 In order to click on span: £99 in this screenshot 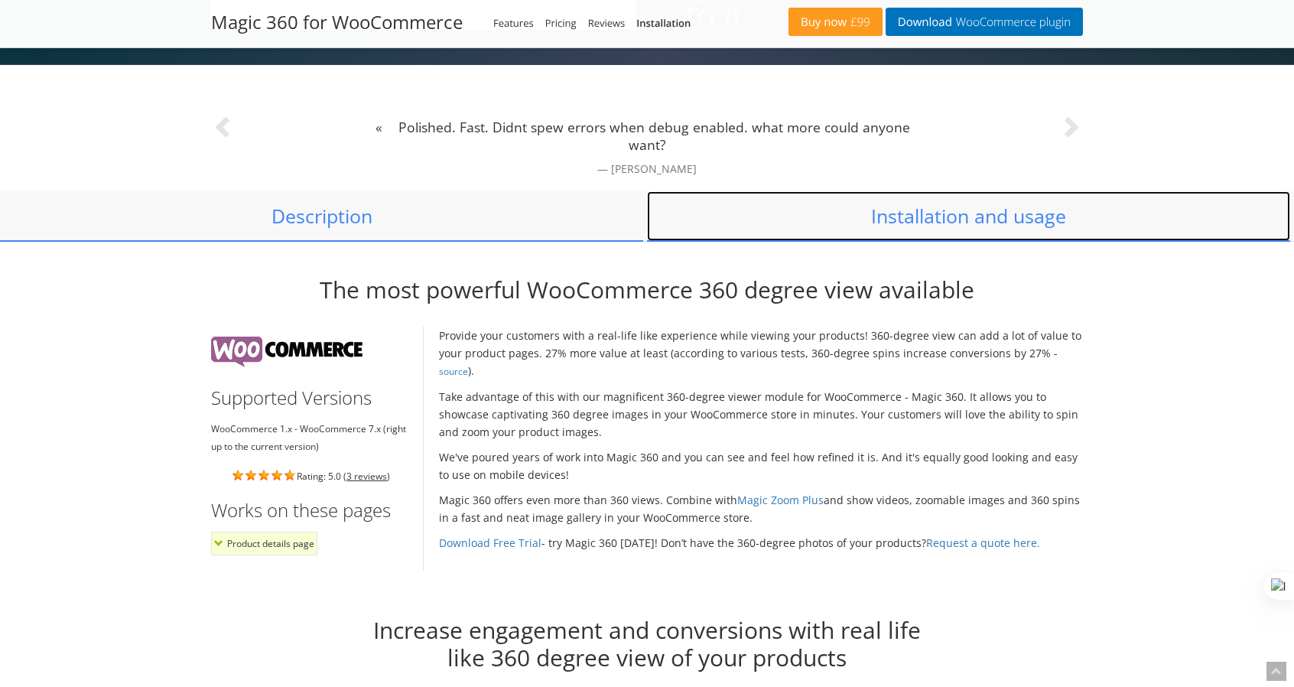, I will do `click(858, 22)`.